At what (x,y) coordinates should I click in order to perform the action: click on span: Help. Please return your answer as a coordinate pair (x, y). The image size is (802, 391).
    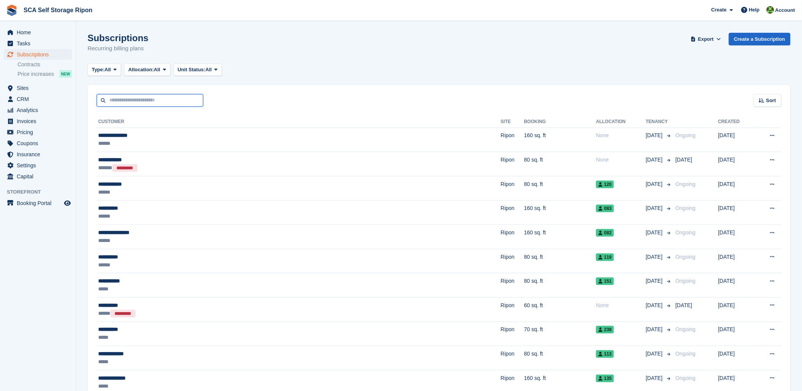
    Looking at the image, I should click on (755, 10).